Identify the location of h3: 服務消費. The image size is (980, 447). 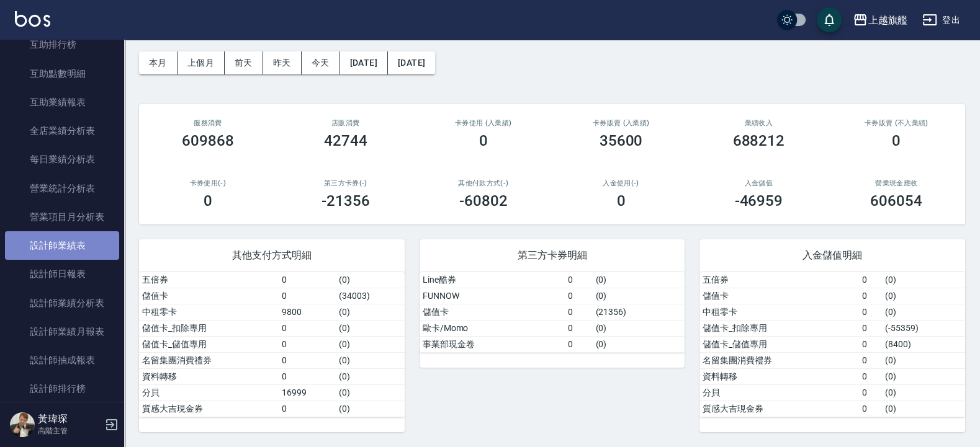
(208, 123).